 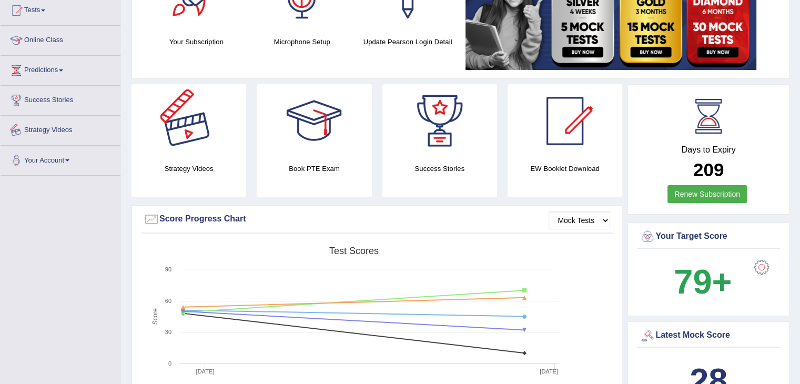 What do you see at coordinates (707, 194) in the screenshot?
I see `a: Renew Subscription` at bounding box center [707, 194].